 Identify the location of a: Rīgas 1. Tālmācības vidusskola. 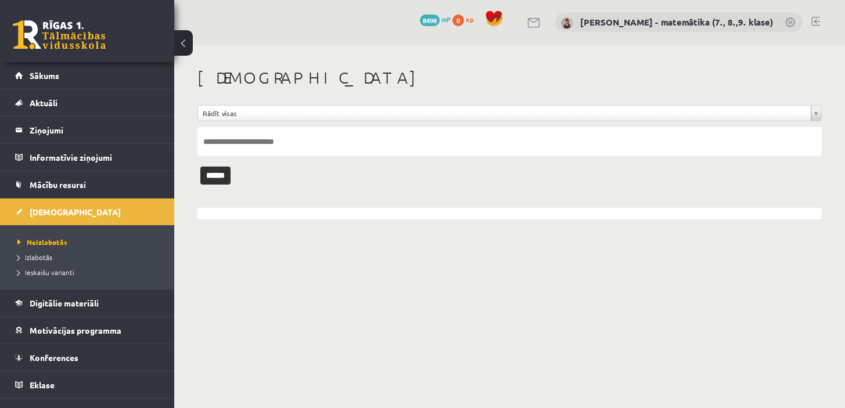
(59, 35).